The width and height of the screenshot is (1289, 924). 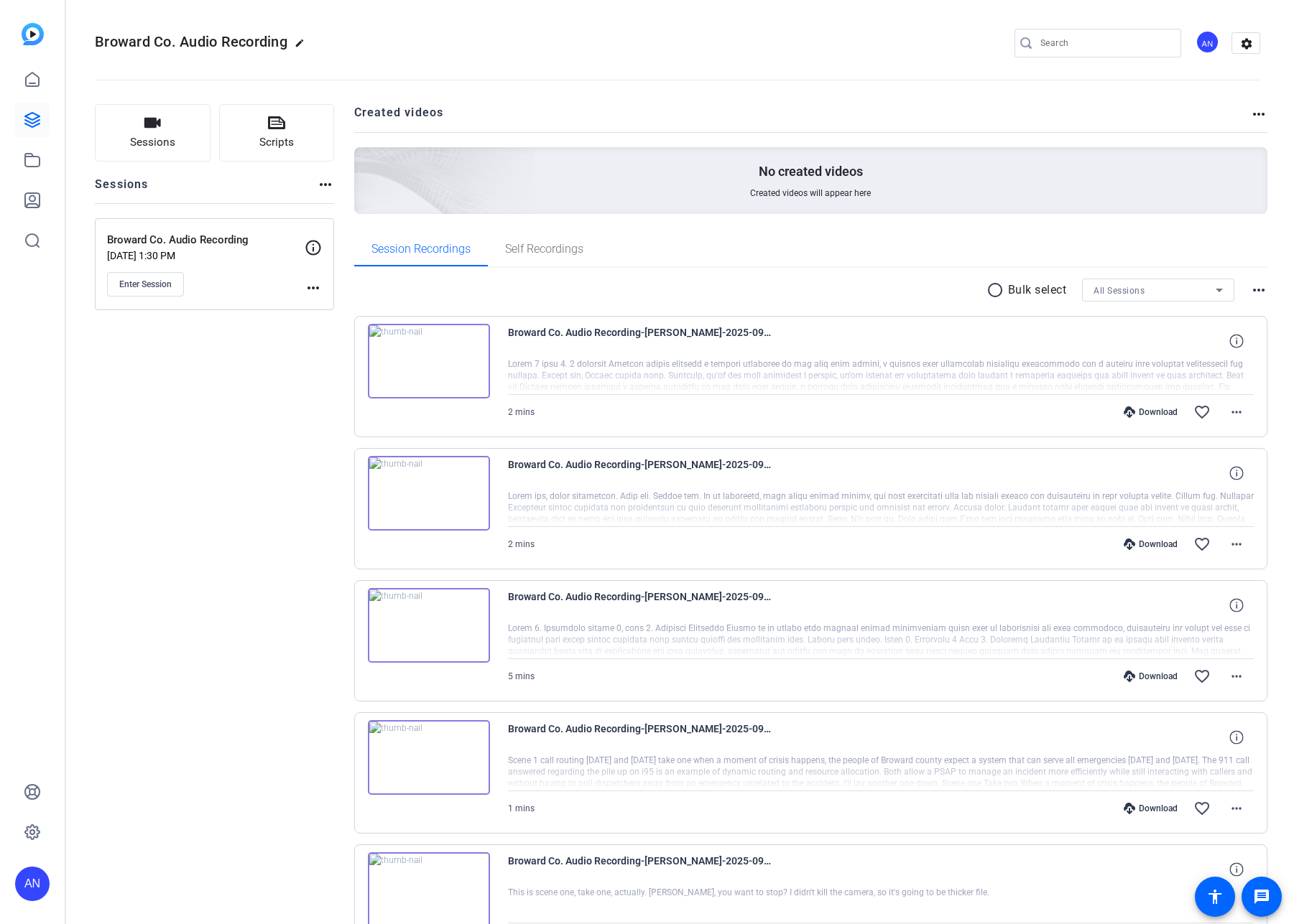 I want to click on img: blue-gradient.svg, so click(x=33, y=33).